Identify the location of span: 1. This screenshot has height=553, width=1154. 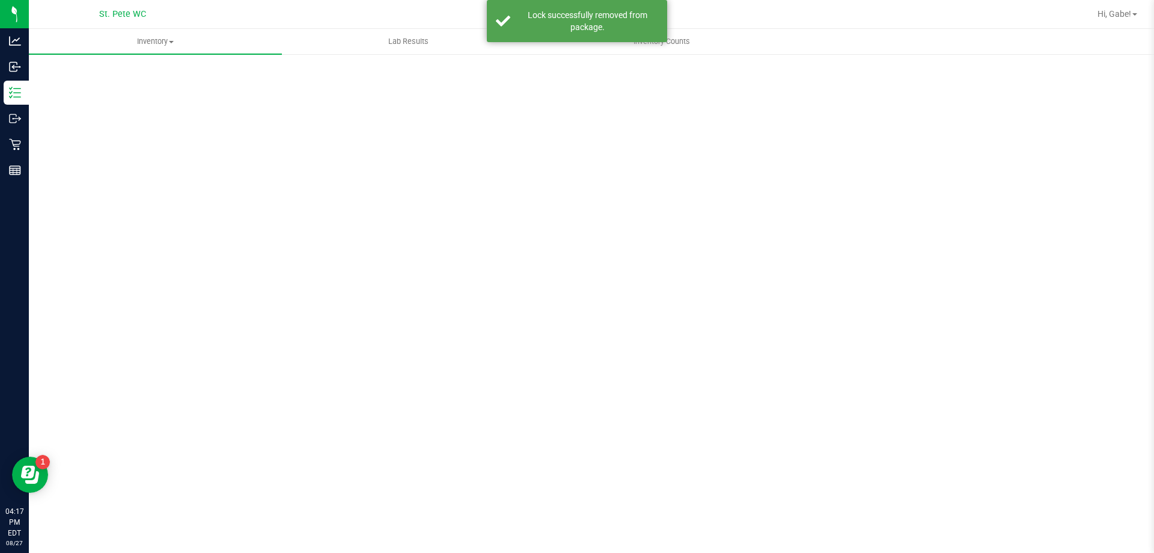
(7, 7).